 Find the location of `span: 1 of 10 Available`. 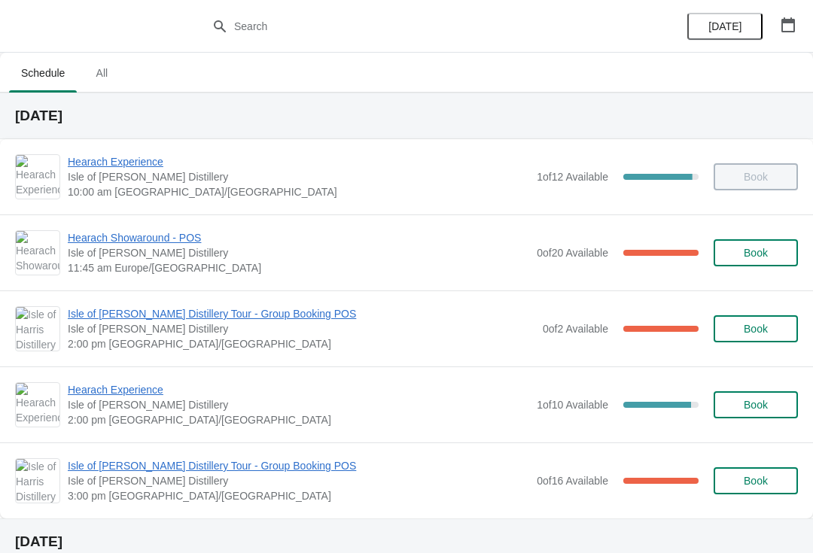

span: 1 of 10 Available is located at coordinates (572, 405).